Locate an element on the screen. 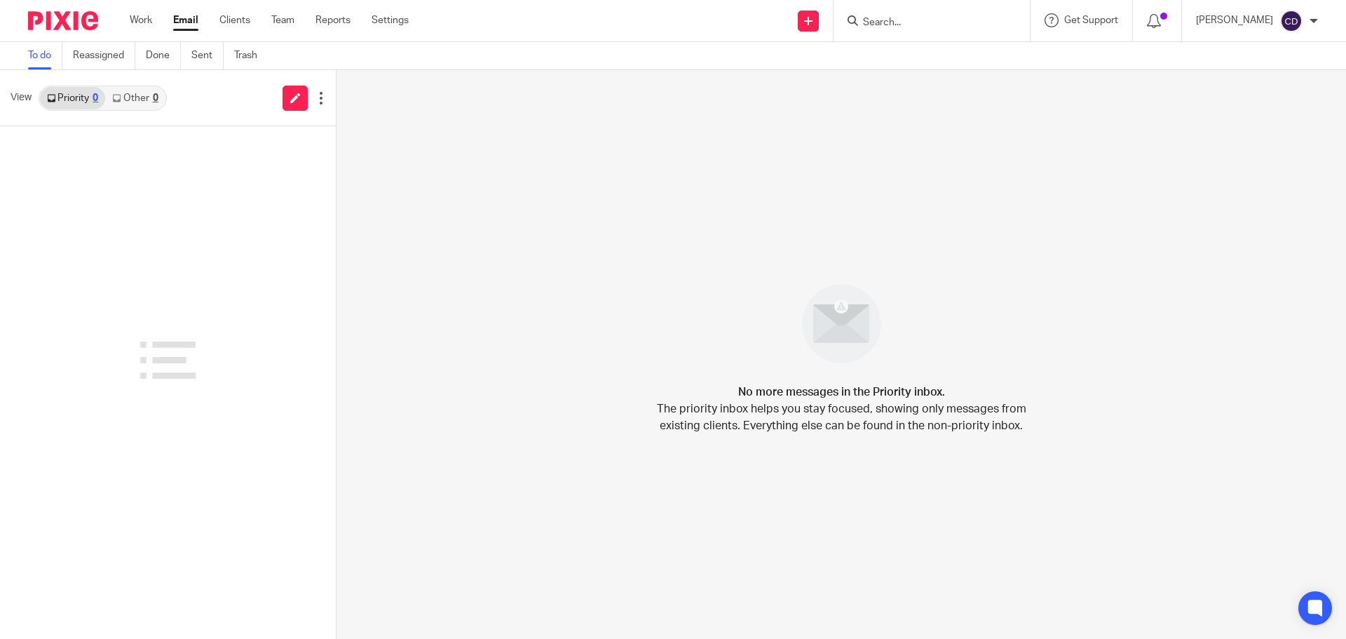  a: Reports is located at coordinates (333, 20).